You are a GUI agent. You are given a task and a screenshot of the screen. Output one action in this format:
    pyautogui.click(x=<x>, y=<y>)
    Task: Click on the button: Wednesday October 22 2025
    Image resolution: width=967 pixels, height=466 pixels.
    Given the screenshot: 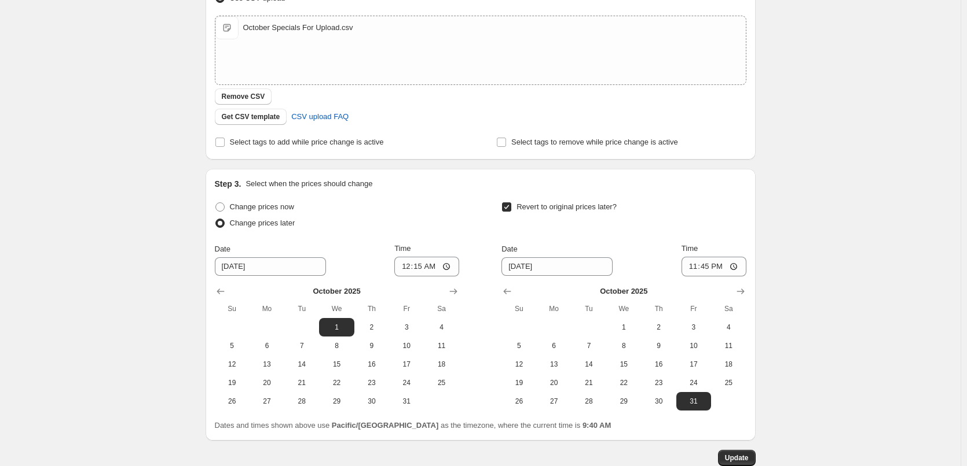 What is the action you would take?
    pyautogui.click(x=623, y=383)
    